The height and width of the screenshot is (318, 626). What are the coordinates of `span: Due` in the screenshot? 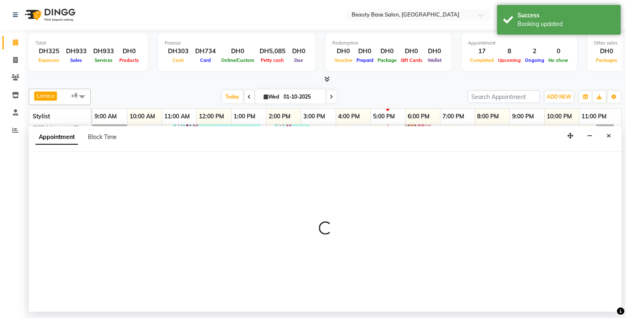 It's located at (299, 60).